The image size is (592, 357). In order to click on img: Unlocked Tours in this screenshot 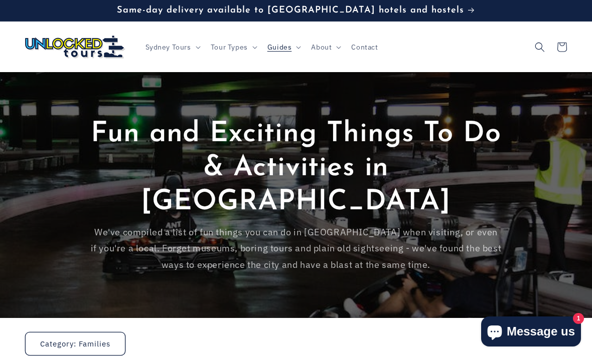, I will do `click(75, 47)`.